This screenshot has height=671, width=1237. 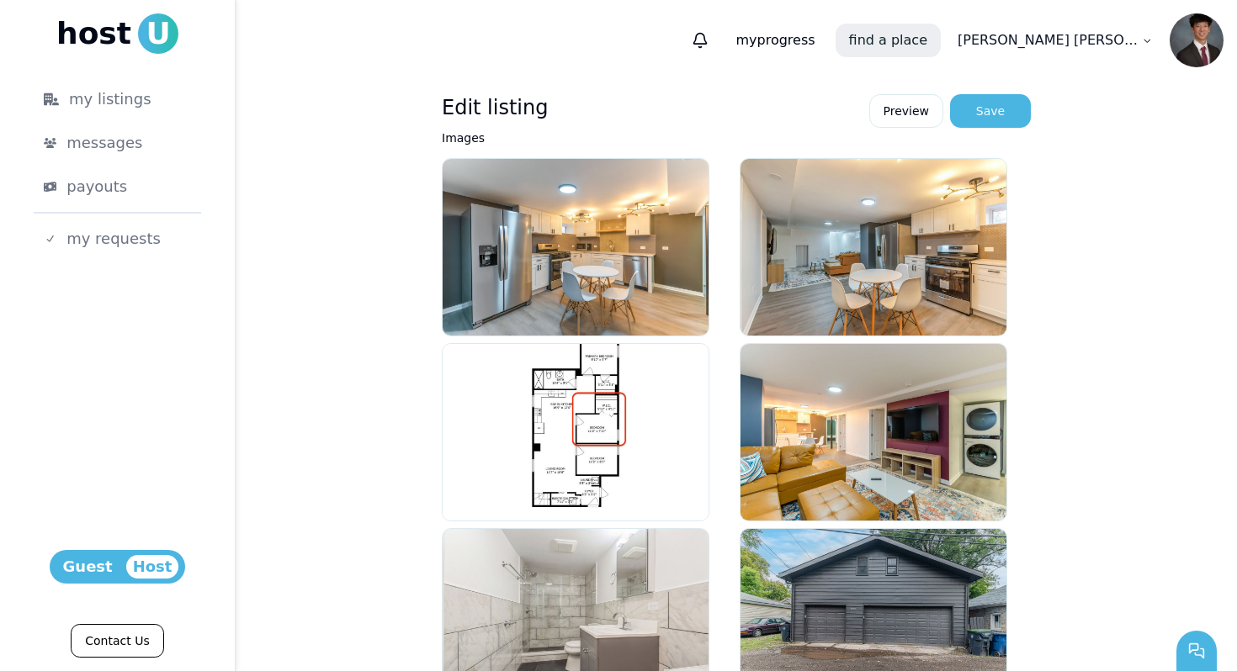 What do you see at coordinates (117, 239) in the screenshot?
I see `a: my requests` at bounding box center [117, 239].